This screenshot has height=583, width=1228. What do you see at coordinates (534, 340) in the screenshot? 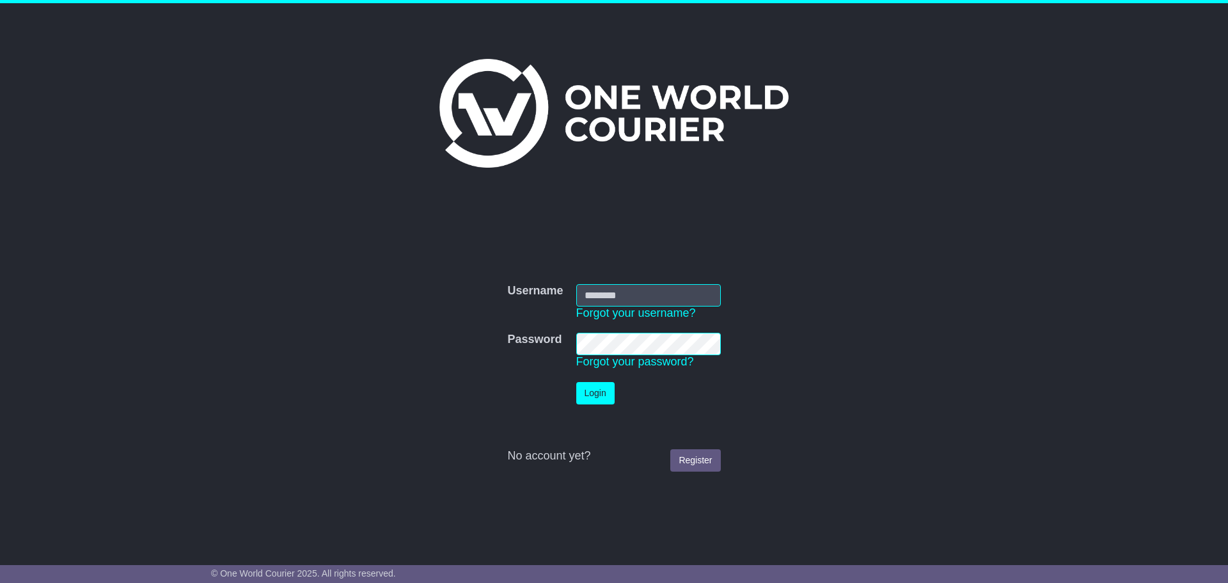
I see `label: Password` at bounding box center [534, 340].